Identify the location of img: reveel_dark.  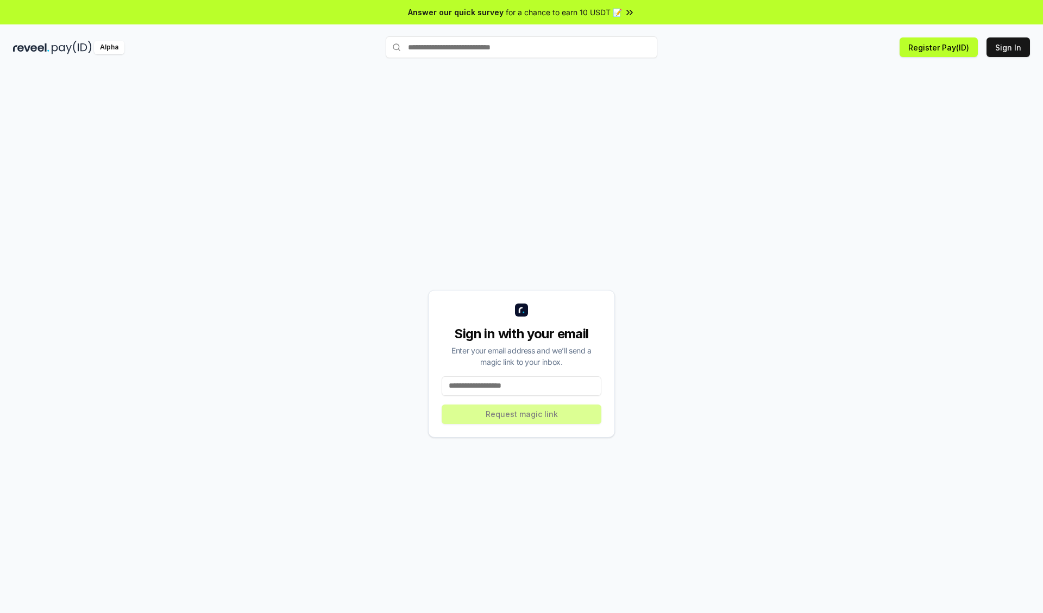
(31, 47).